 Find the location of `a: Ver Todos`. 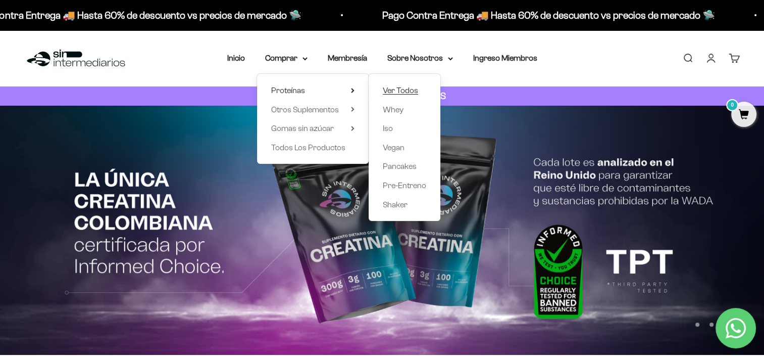

a: Ver Todos is located at coordinates (405, 90).